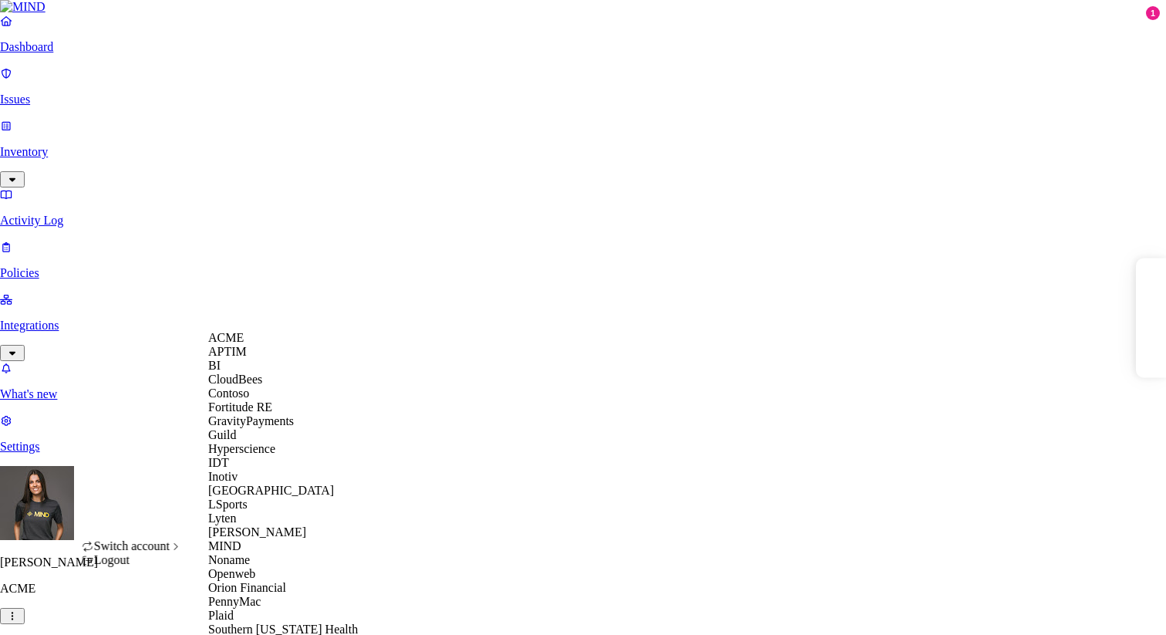  I want to click on span: GravityPayments, so click(251, 420).